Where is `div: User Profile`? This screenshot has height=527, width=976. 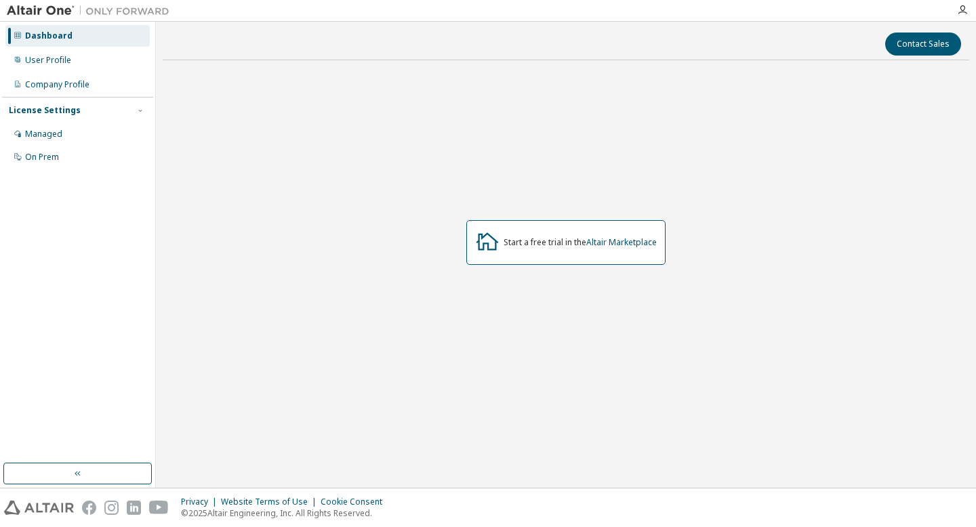
div: User Profile is located at coordinates (48, 60).